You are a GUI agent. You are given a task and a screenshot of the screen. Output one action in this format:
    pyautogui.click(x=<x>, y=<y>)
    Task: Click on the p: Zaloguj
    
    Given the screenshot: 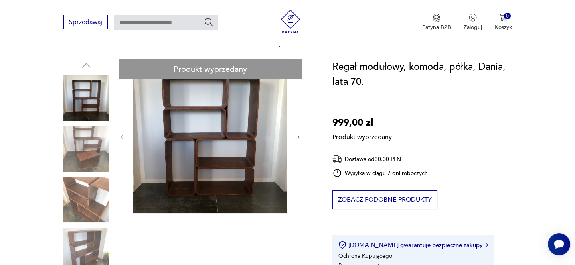 What is the action you would take?
    pyautogui.click(x=473, y=27)
    